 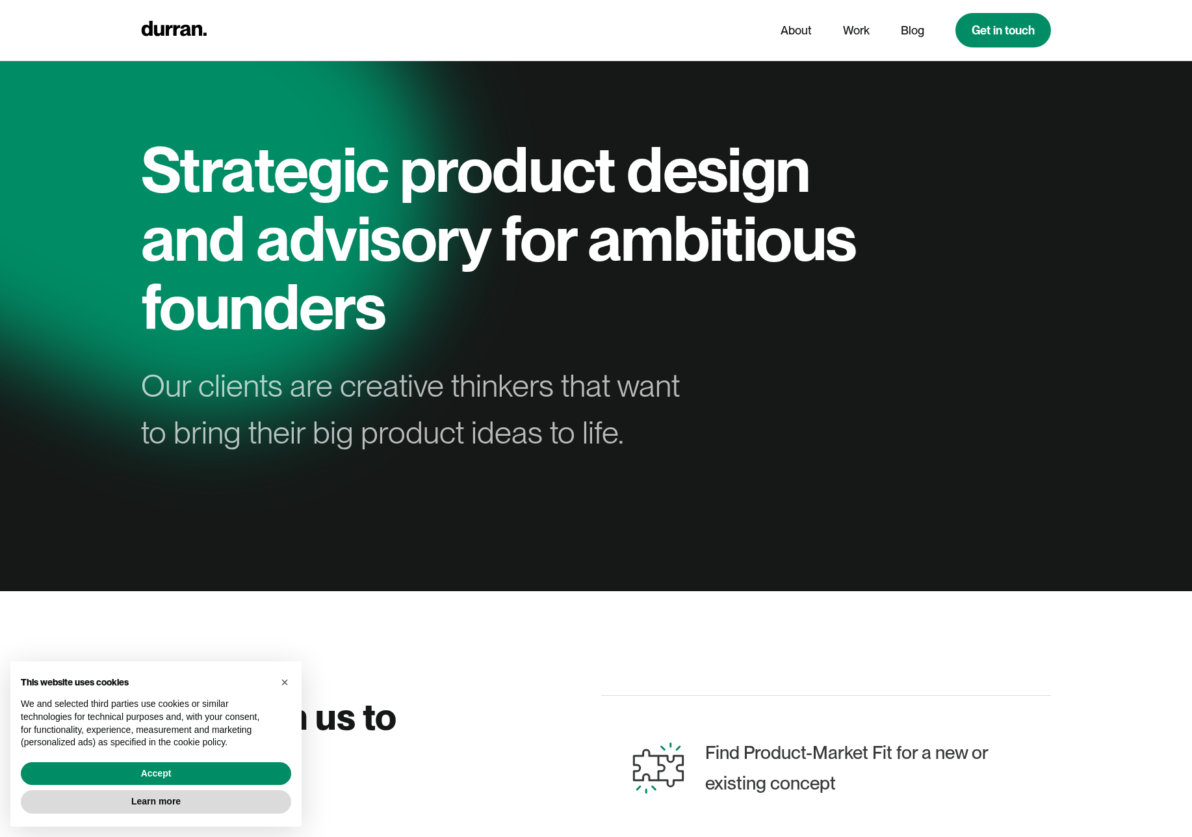 What do you see at coordinates (156, 774) in the screenshot?
I see `button: Accept` at bounding box center [156, 774].